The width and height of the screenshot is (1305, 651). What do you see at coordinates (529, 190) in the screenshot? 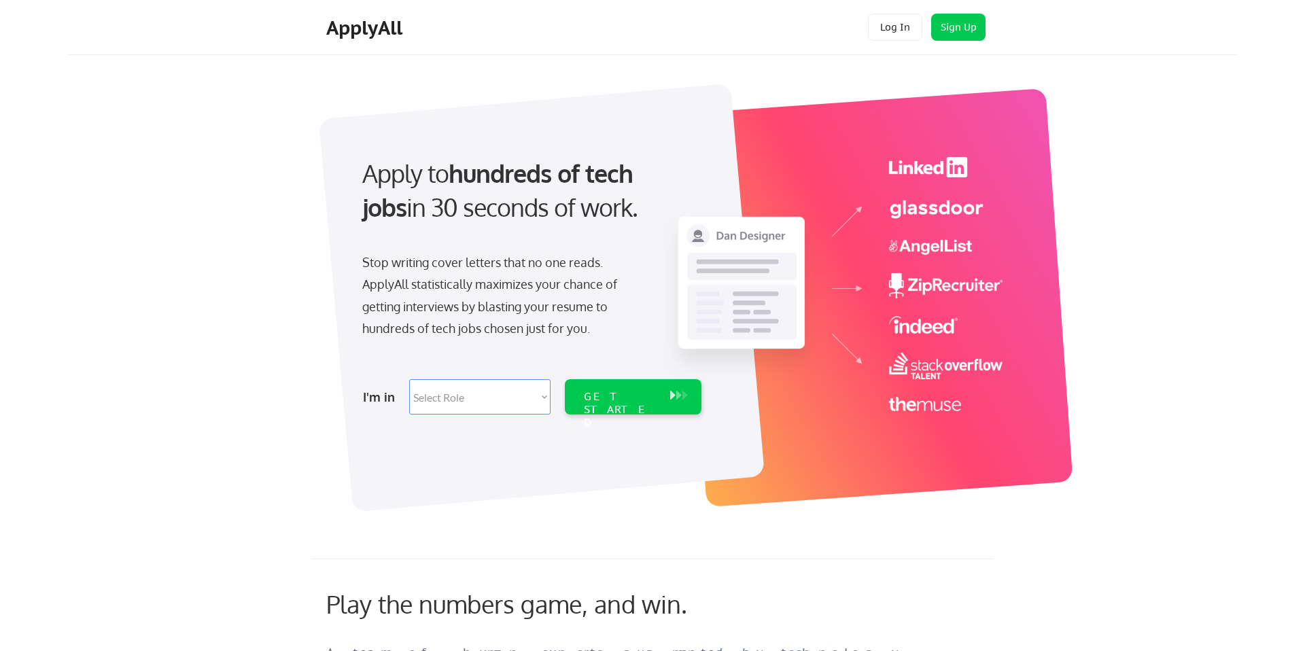
I see `div: Apply to in 30 seconds of work.` at bounding box center [529, 190].